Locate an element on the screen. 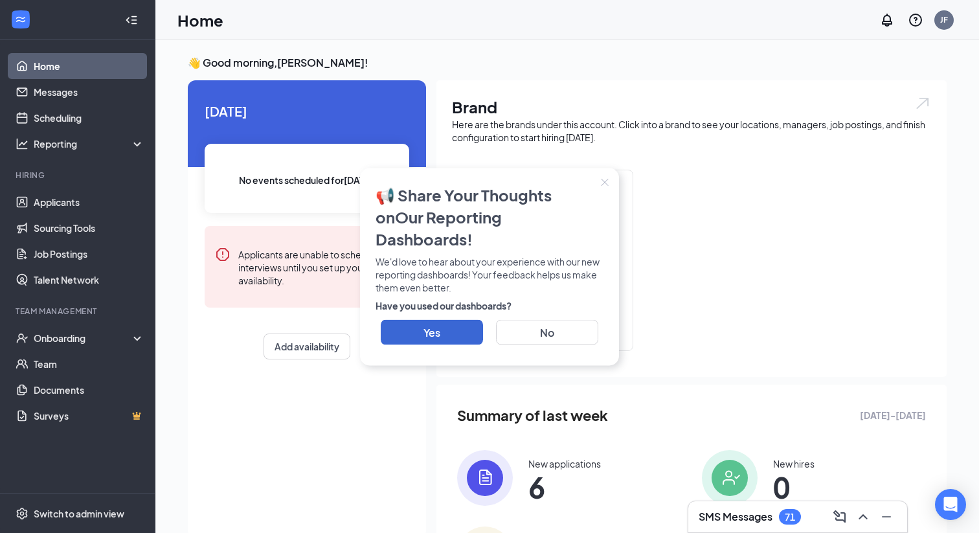 The image size is (979, 533). a: Scheduling is located at coordinates (89, 118).